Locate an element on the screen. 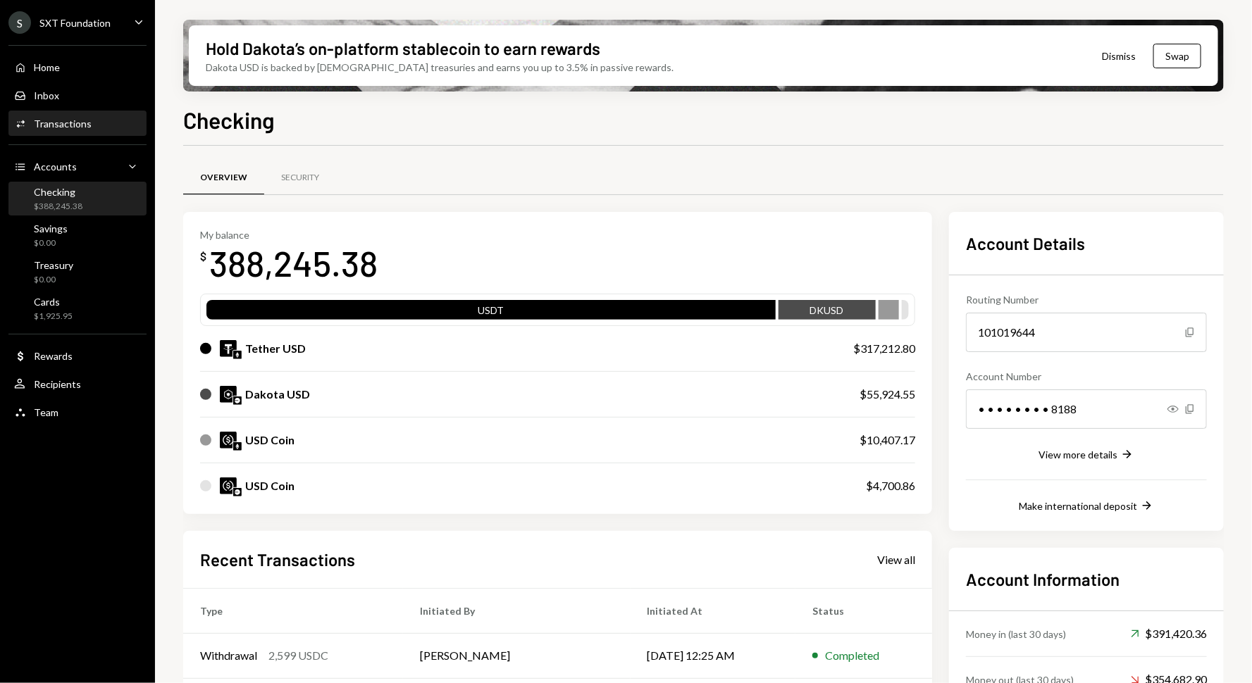  h2: Recent Transactions is located at coordinates (278, 559).